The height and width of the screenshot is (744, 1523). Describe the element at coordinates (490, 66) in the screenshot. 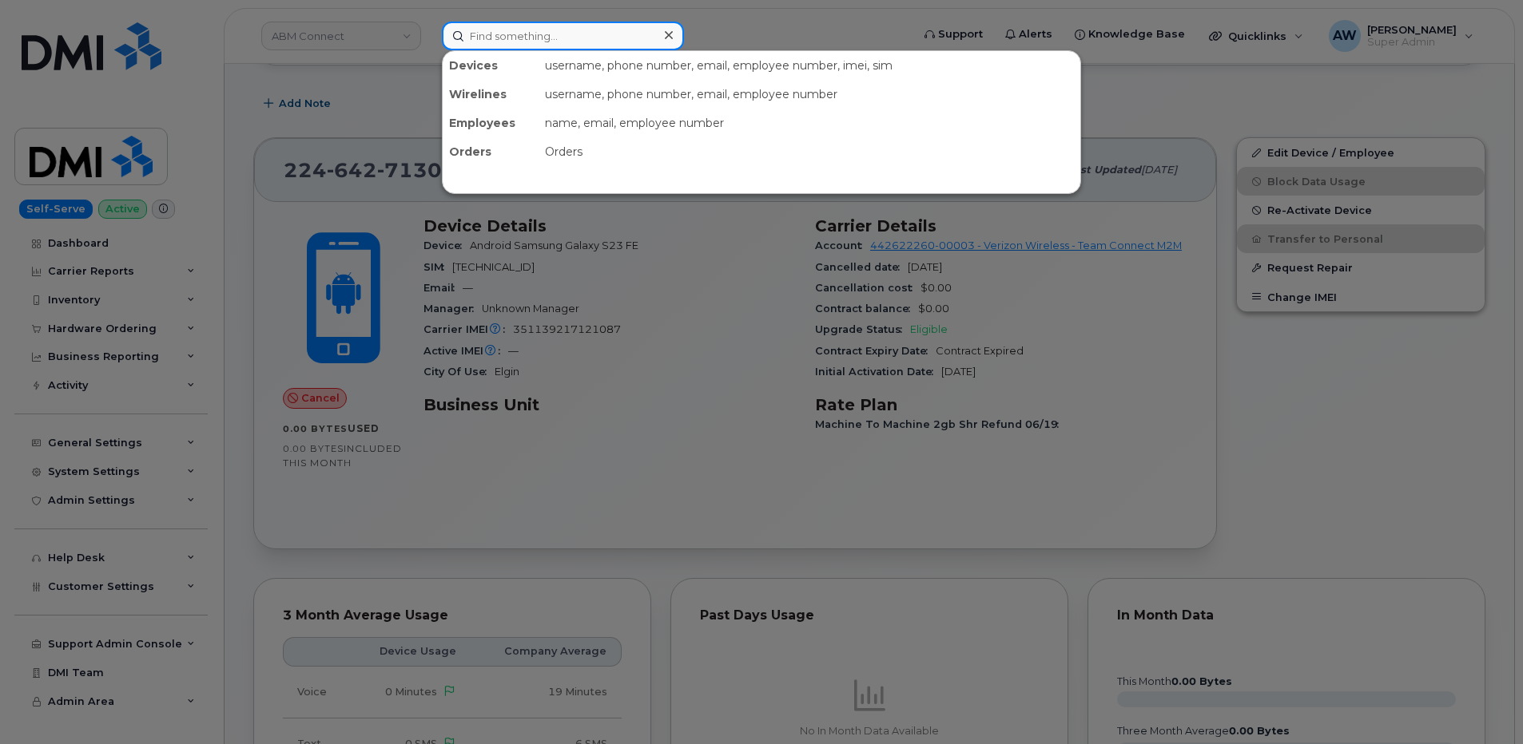

I see `div: Devices` at that location.